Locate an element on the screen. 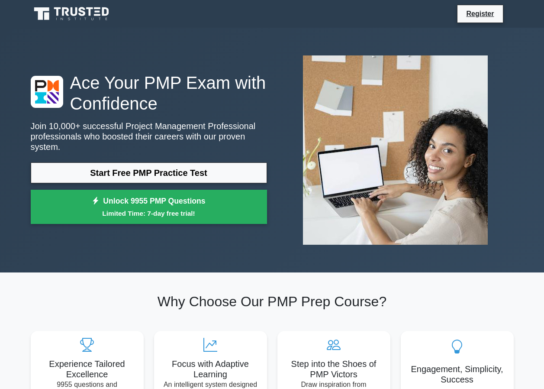 The width and height of the screenshot is (544, 389). h5: Engagement, Simplicity, Success is located at coordinates (457, 374).